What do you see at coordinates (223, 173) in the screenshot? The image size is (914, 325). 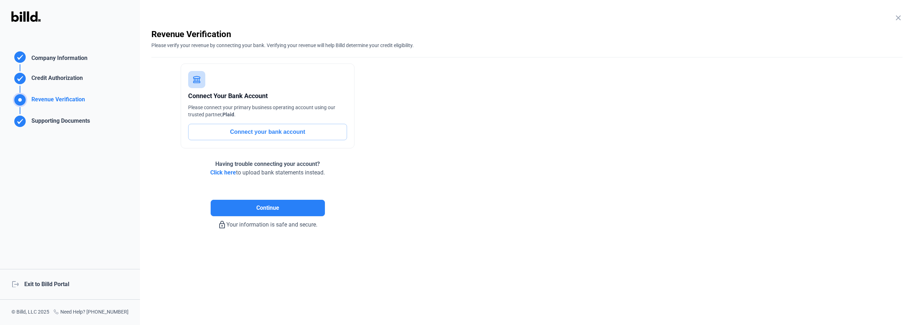 I see `span: Click here` at bounding box center [223, 173].